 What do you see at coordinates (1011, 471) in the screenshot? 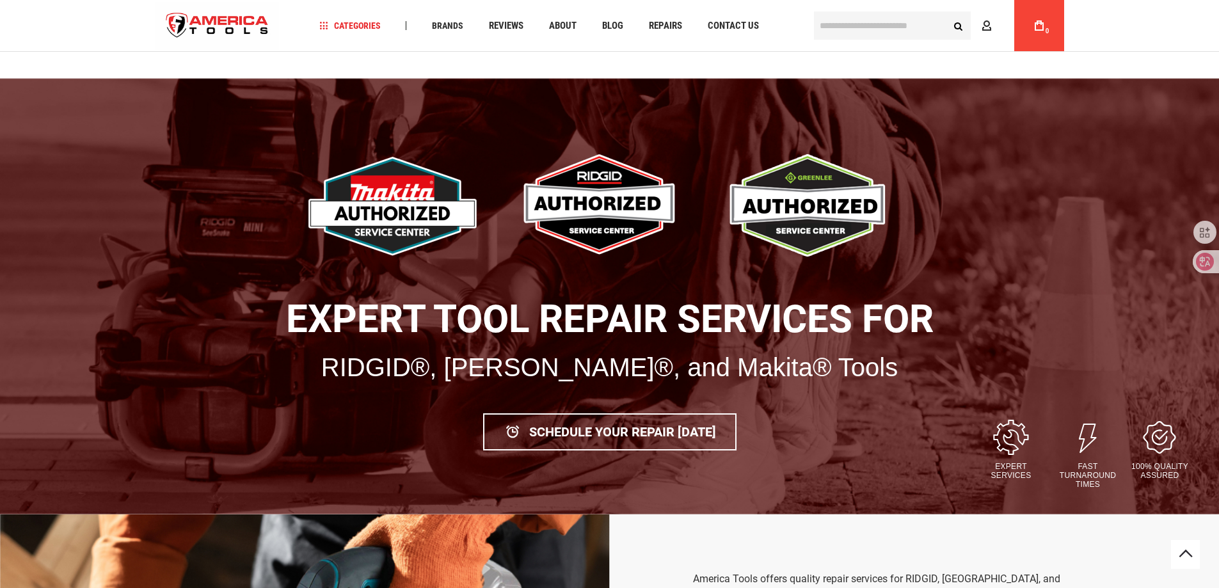
I see `p: Expert Services` at bounding box center [1011, 471].